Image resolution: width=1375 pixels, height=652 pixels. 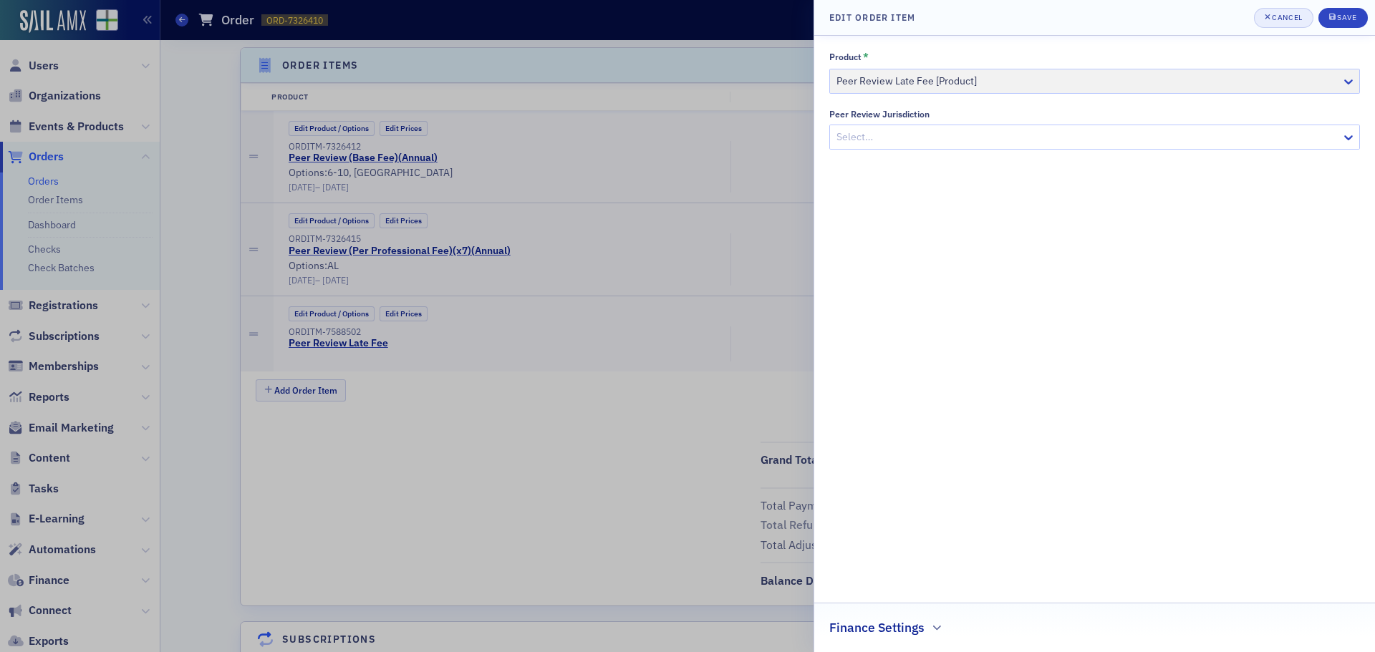 What do you see at coordinates (879, 114) in the screenshot?
I see `div: Peer Review Jurisdiction` at bounding box center [879, 114].